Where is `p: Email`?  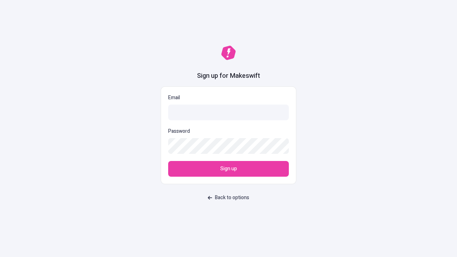 p: Email is located at coordinates (228, 98).